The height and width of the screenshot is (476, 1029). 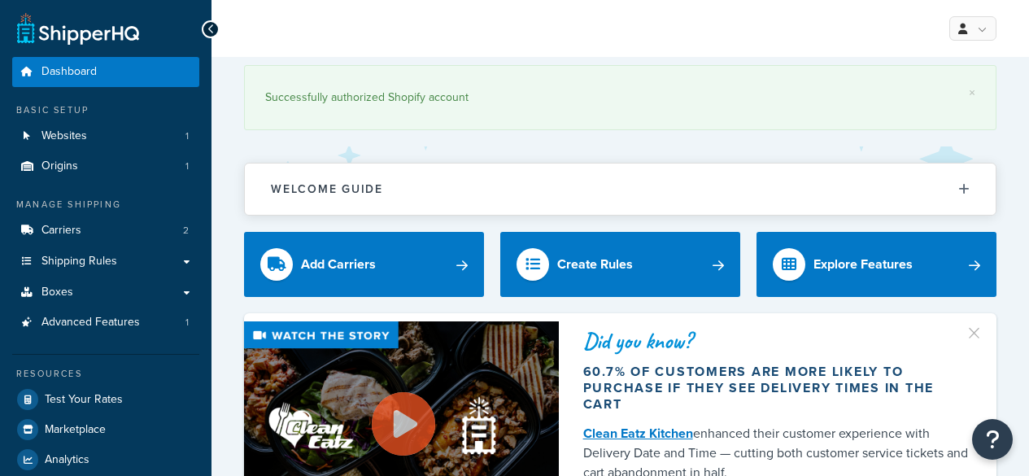 What do you see at coordinates (106, 230) in the screenshot?
I see `li: Carriers` at bounding box center [106, 230].